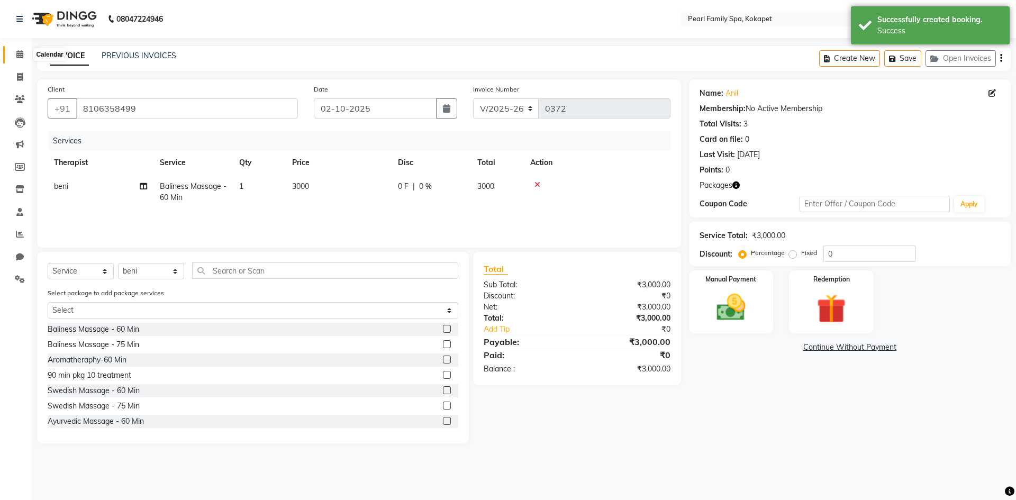  What do you see at coordinates (101, 162) in the screenshot?
I see `th: Therapist` at bounding box center [101, 162].